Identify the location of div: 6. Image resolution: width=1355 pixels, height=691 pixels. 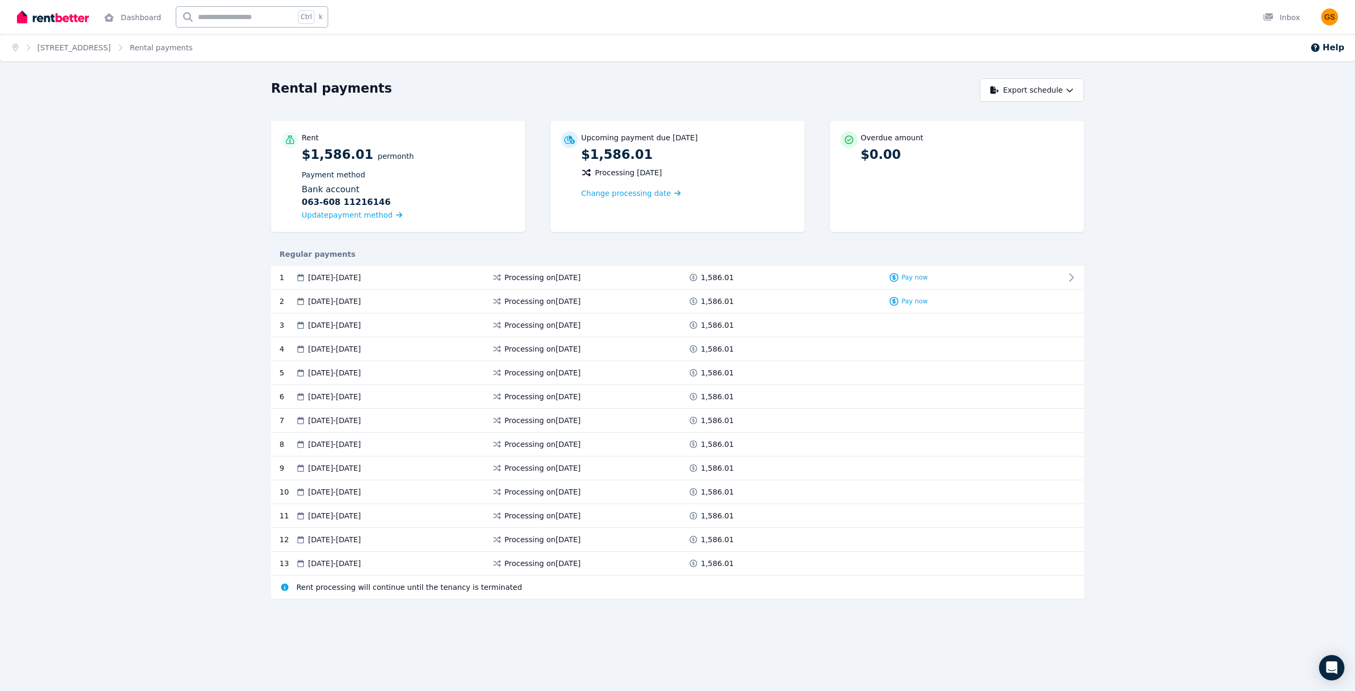
(287, 397).